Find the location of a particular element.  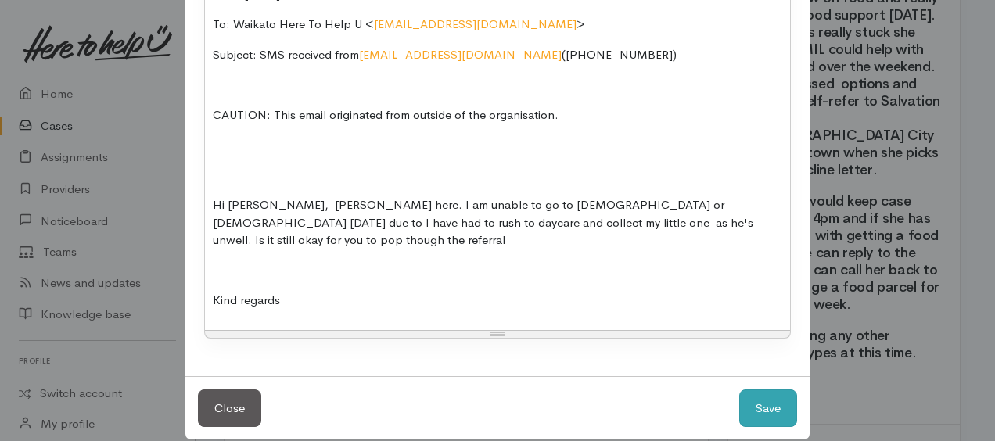

p: CAUTION: This email originated from outside of the organisation. is located at coordinates (498, 115).